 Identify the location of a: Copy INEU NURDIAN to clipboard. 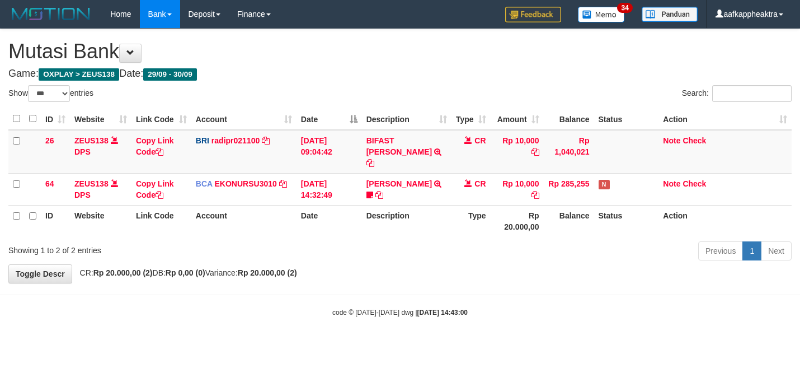
(379, 195).